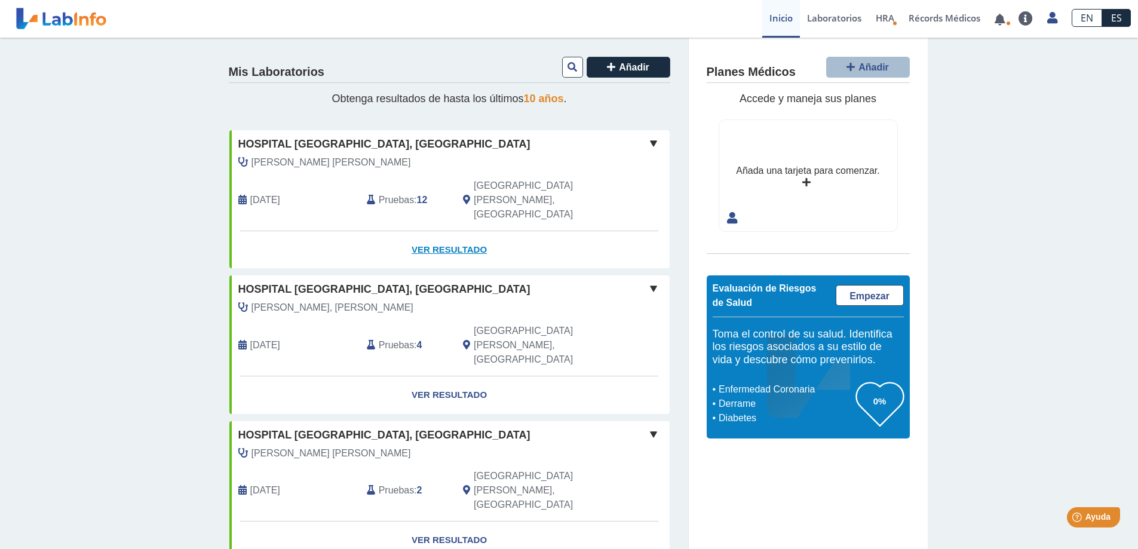 This screenshot has width=1138, height=549. I want to click on span: 2025-09-20, so click(265, 200).